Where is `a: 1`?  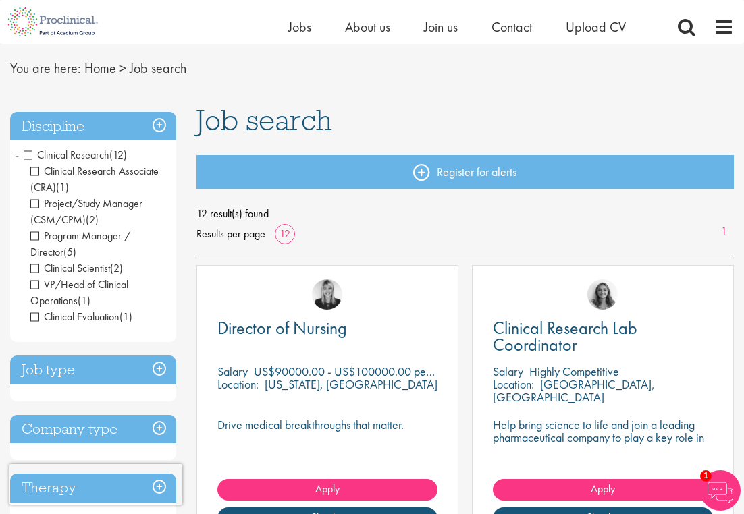 a: 1 is located at coordinates (723, 231).